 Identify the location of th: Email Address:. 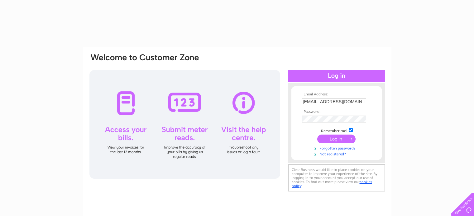
(336, 95).